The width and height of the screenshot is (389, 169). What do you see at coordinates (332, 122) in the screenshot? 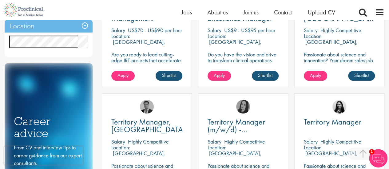
I see `span: Territory Manager` at bounding box center [332, 122].